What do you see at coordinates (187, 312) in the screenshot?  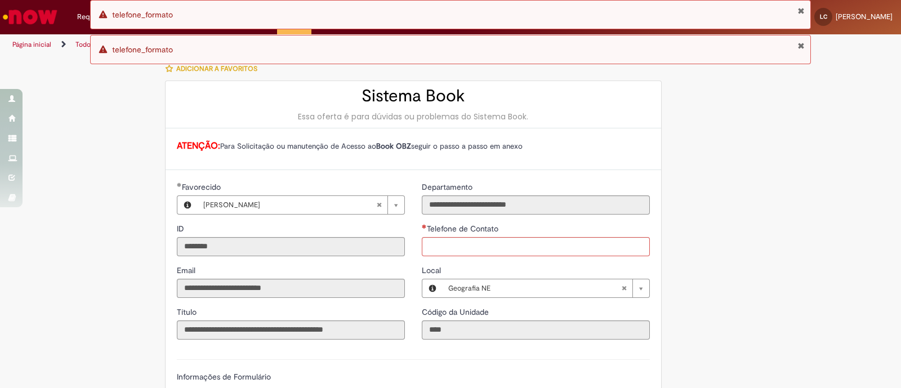 I see `label: Somente leitura - Título` at bounding box center [187, 312].